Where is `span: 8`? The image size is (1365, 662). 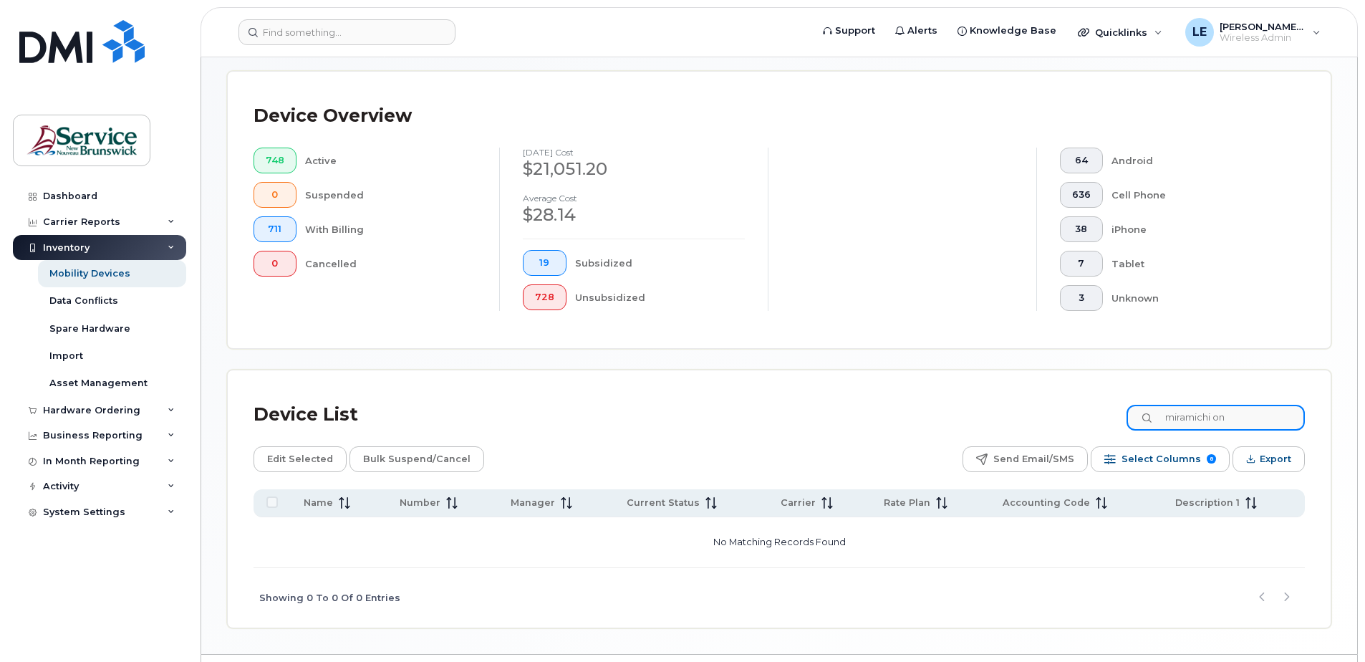 span: 8 is located at coordinates (1211, 459).